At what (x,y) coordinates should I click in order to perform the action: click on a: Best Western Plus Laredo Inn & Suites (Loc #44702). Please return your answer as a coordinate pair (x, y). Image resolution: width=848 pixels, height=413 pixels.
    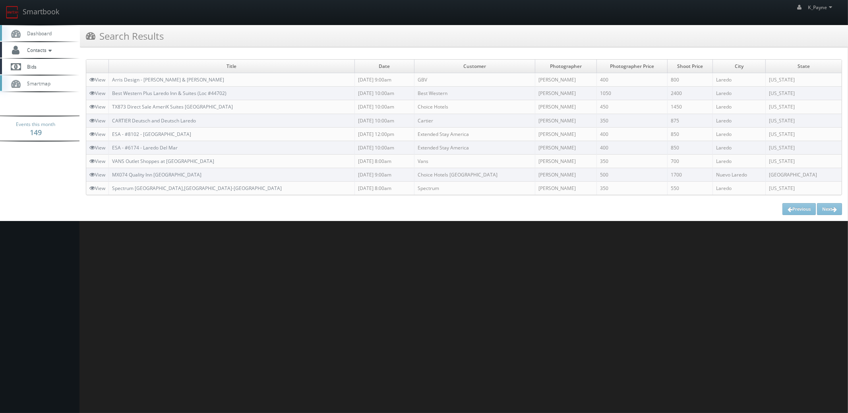
    Looking at the image, I should click on (169, 93).